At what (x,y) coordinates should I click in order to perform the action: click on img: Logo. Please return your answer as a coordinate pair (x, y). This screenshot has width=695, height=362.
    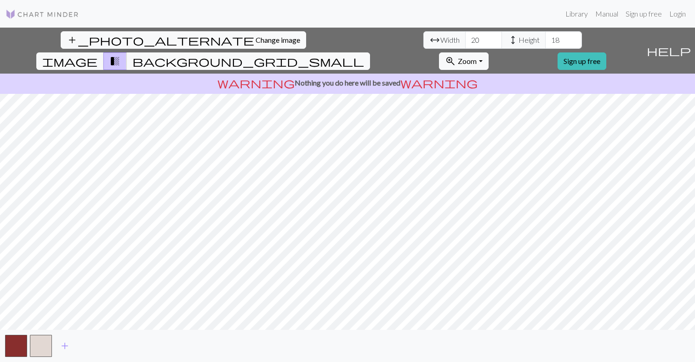
    Looking at the image, I should click on (42, 14).